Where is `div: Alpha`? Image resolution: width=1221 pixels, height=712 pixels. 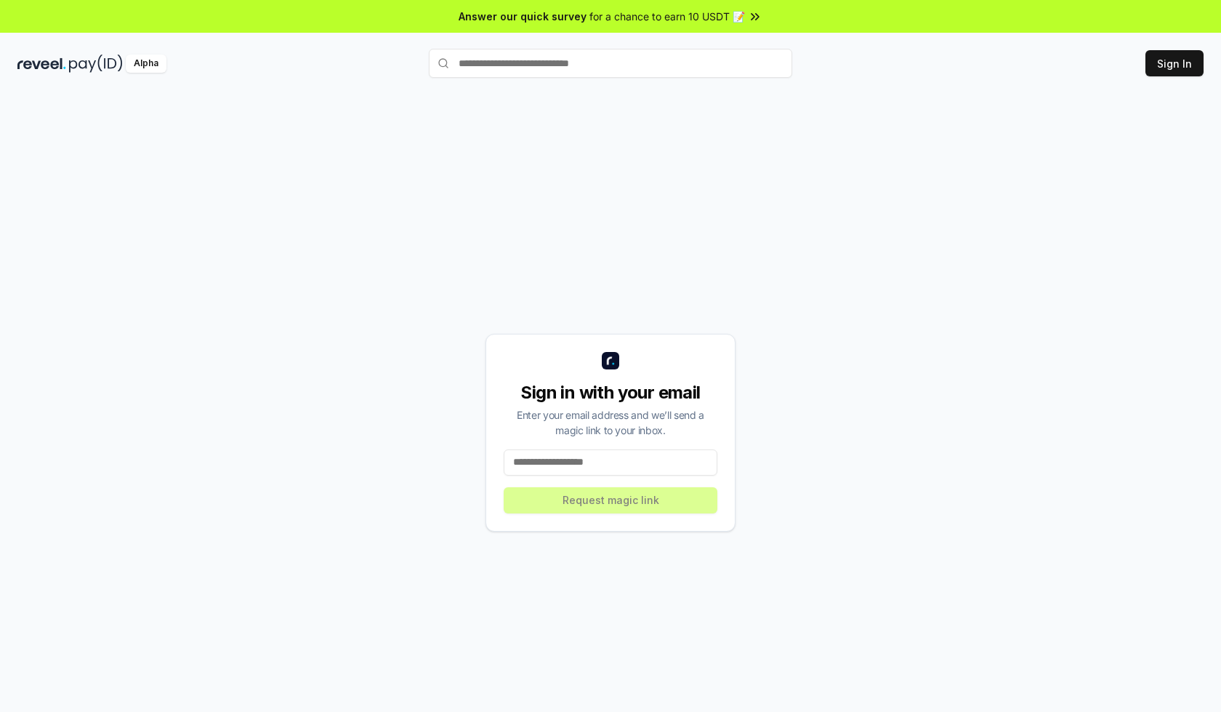 div: Alpha is located at coordinates (146, 63).